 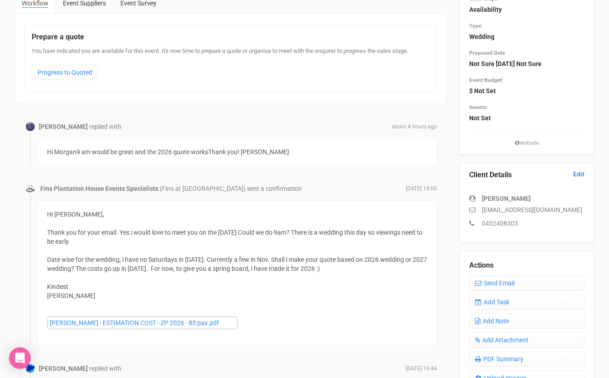 What do you see at coordinates (527, 340) in the screenshot?
I see `a: Add Attachment` at bounding box center [527, 340].